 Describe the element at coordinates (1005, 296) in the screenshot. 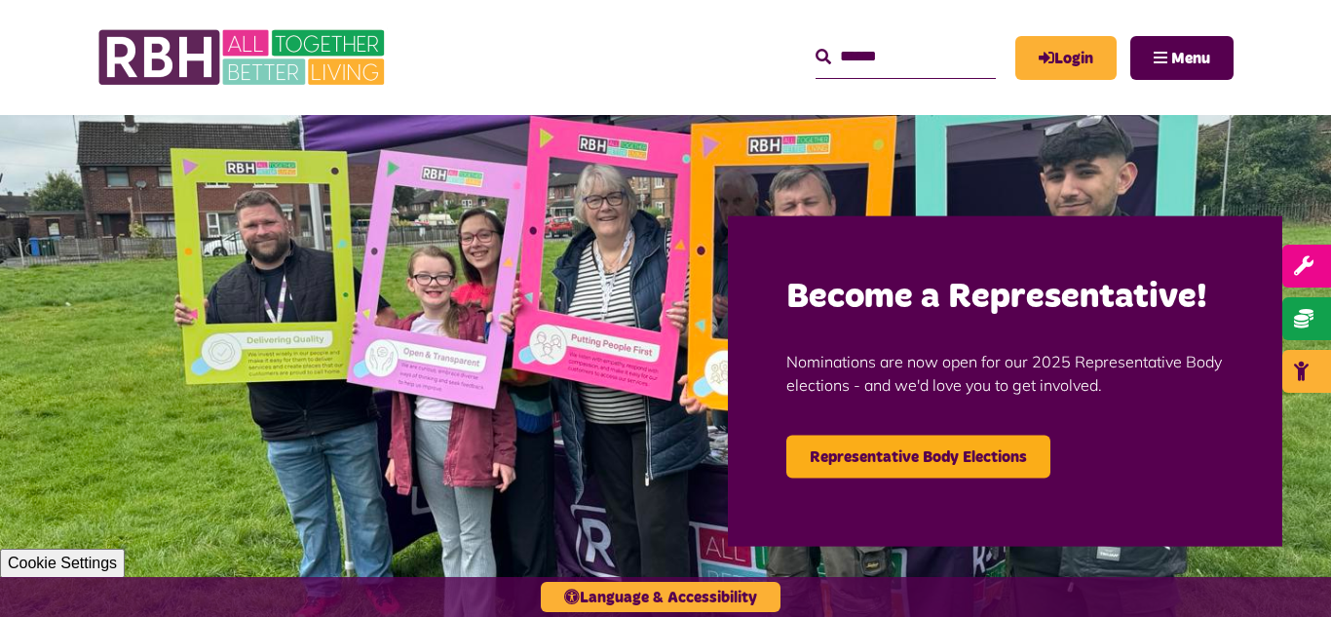

I see `h2: Become a Representative!` at that location.